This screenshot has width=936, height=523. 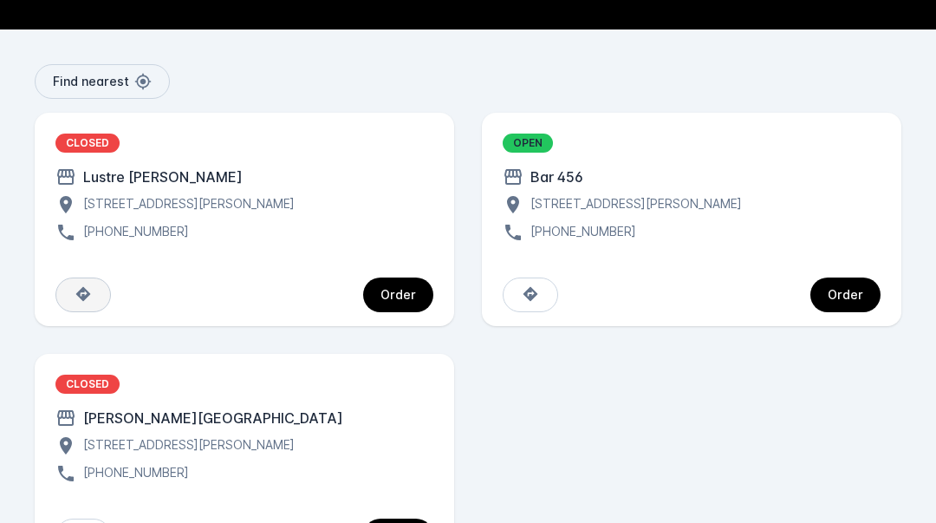 What do you see at coordinates (553, 177) in the screenshot?
I see `div: Bar 456` at bounding box center [553, 177].